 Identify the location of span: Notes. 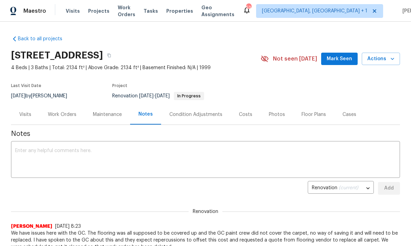
(206, 134).